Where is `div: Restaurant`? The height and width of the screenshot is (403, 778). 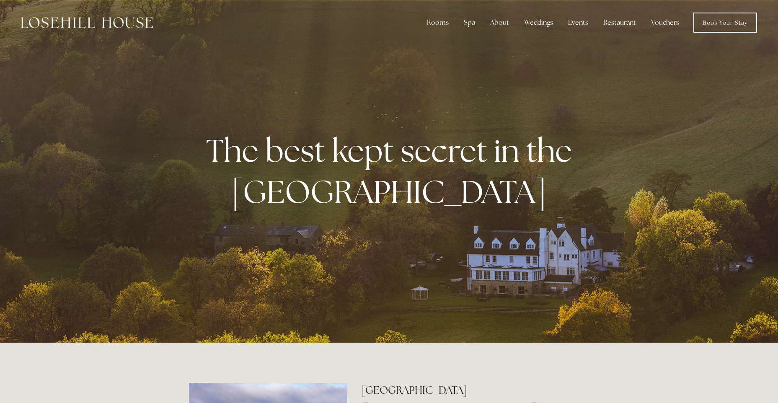
div: Restaurant is located at coordinates (620, 23).